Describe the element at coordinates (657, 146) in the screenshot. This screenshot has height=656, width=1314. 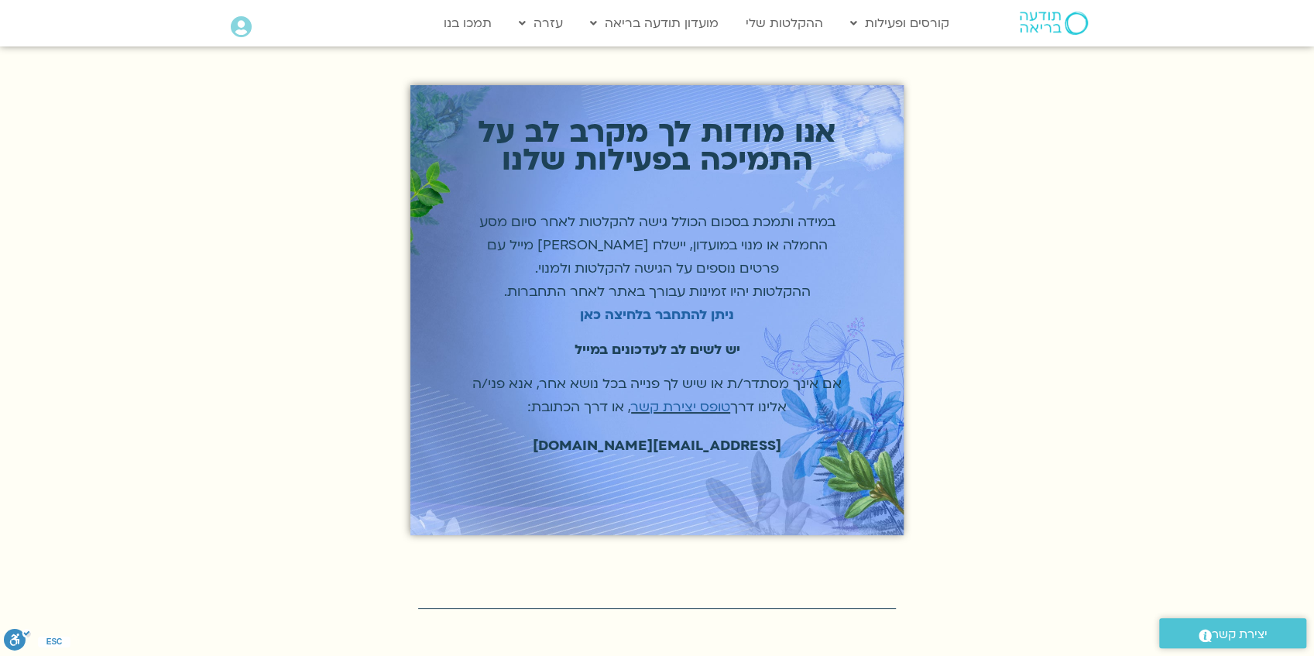
I see `p: אנו מודות לך מקרב לב על התמיכה בפעילות שלנו` at that location.